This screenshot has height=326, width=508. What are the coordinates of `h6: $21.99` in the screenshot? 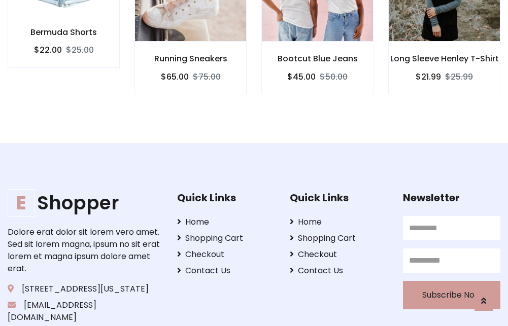 It's located at (428, 77).